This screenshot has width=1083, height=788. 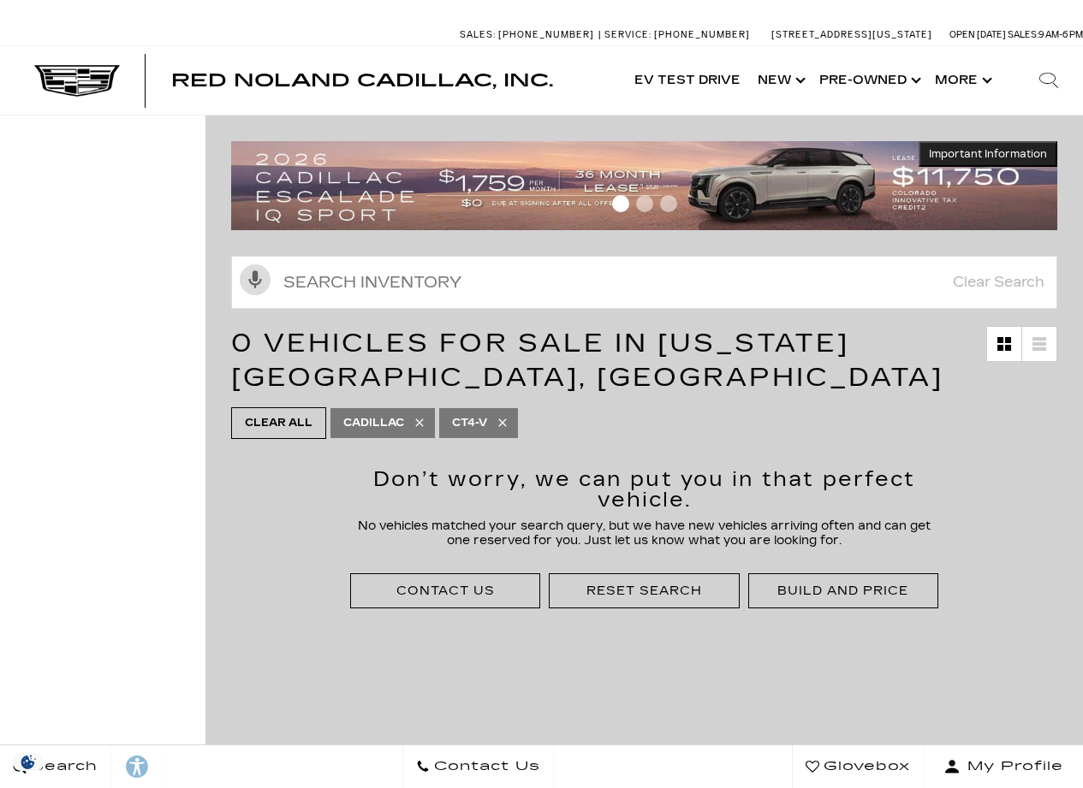 I want to click on img: Opt-Out Icon, so click(x=28, y=762).